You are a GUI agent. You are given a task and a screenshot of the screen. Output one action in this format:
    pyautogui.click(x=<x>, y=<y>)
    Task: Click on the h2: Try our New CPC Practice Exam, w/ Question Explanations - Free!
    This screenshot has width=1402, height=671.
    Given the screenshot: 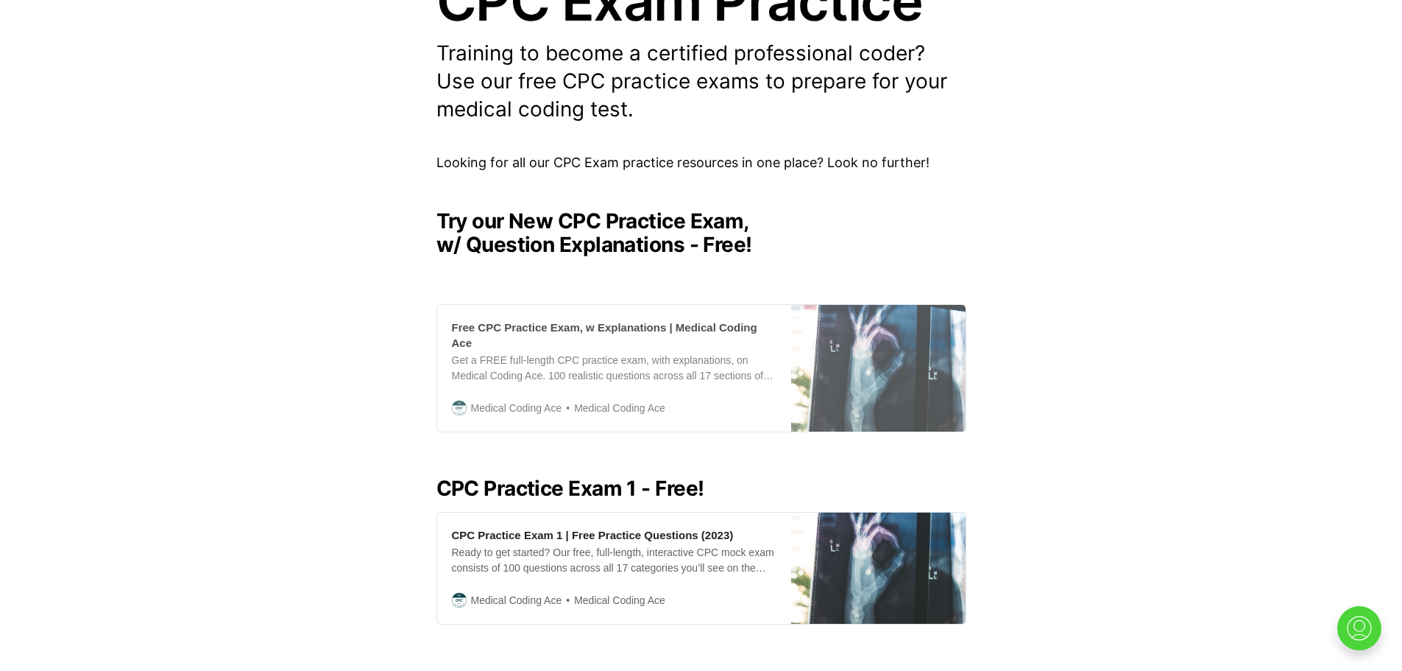 What is the action you would take?
    pyautogui.click(x=701, y=233)
    